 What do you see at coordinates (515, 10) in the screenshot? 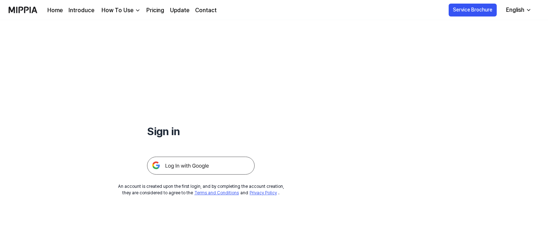
I see `div: English` at bounding box center [515, 10].